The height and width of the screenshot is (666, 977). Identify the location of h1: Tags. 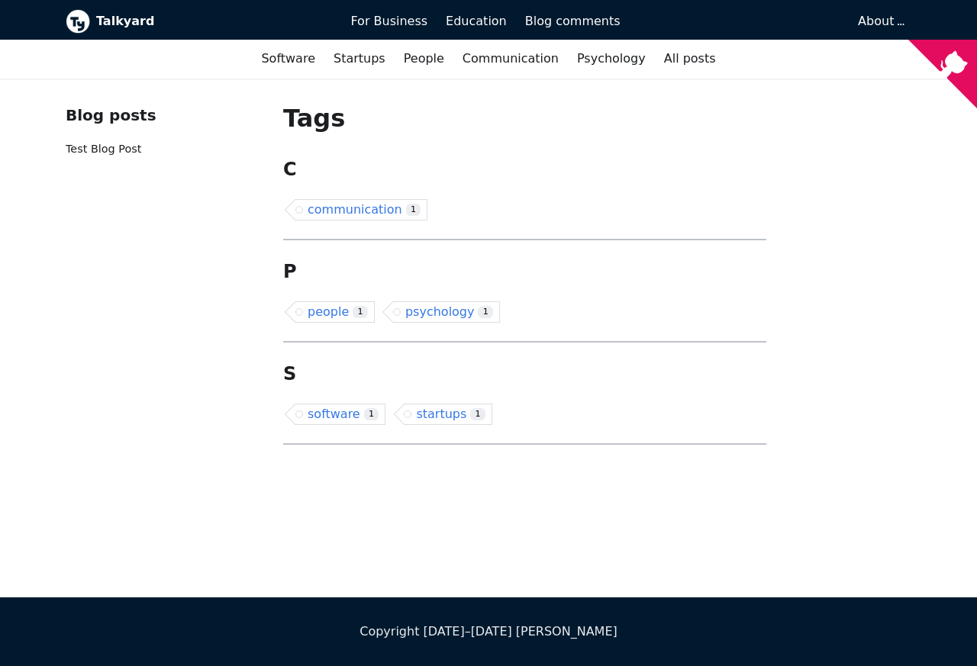
(524, 118).